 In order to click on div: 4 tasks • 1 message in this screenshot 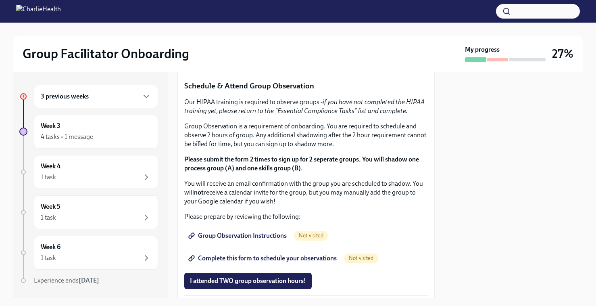, I will do `click(67, 137)`.